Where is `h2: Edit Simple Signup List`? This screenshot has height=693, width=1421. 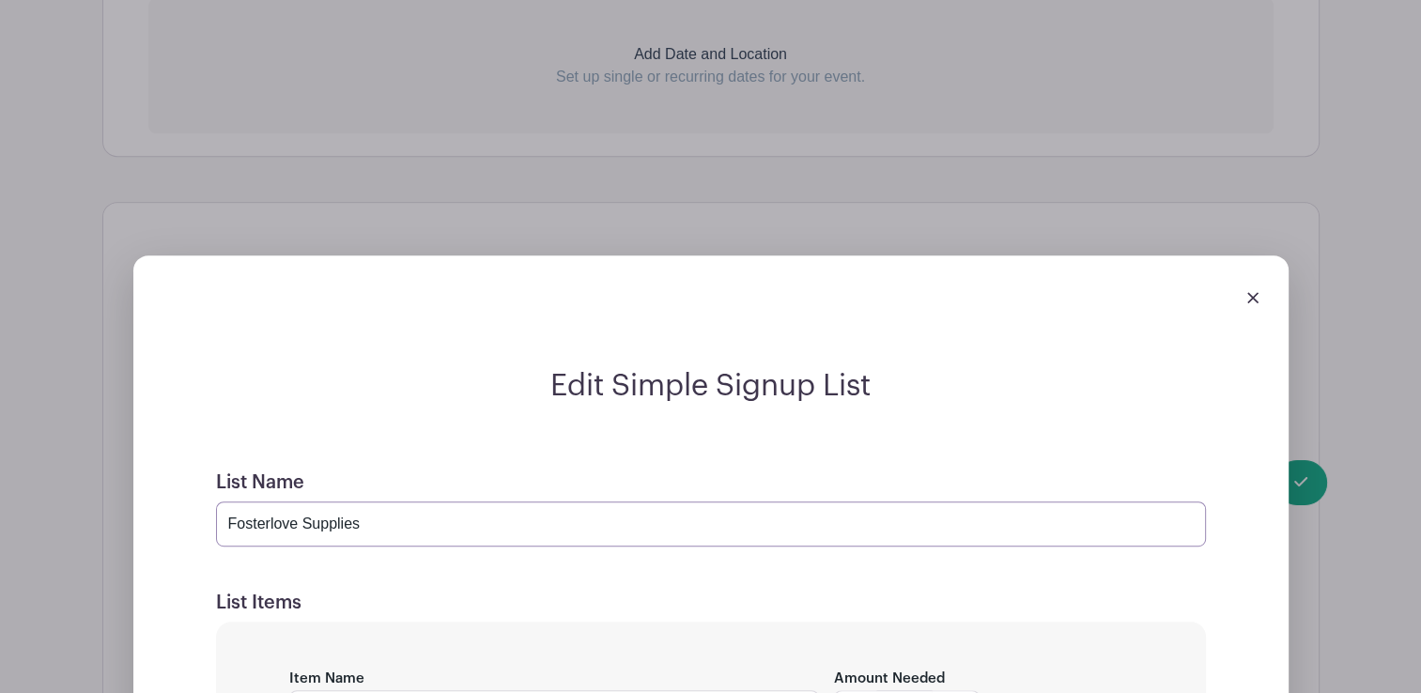 h2: Edit Simple Signup List is located at coordinates (711, 386).